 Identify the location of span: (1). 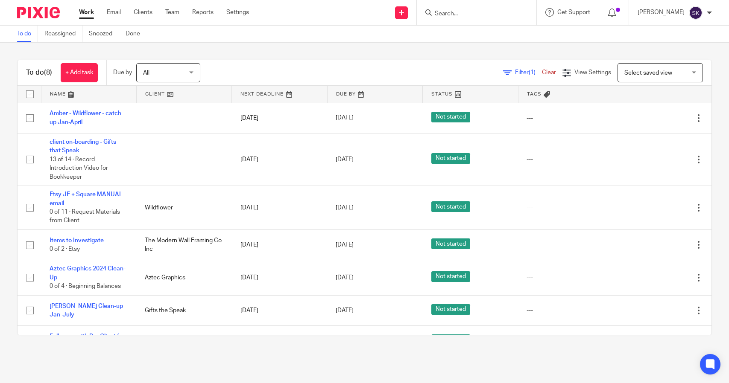
(532, 73).